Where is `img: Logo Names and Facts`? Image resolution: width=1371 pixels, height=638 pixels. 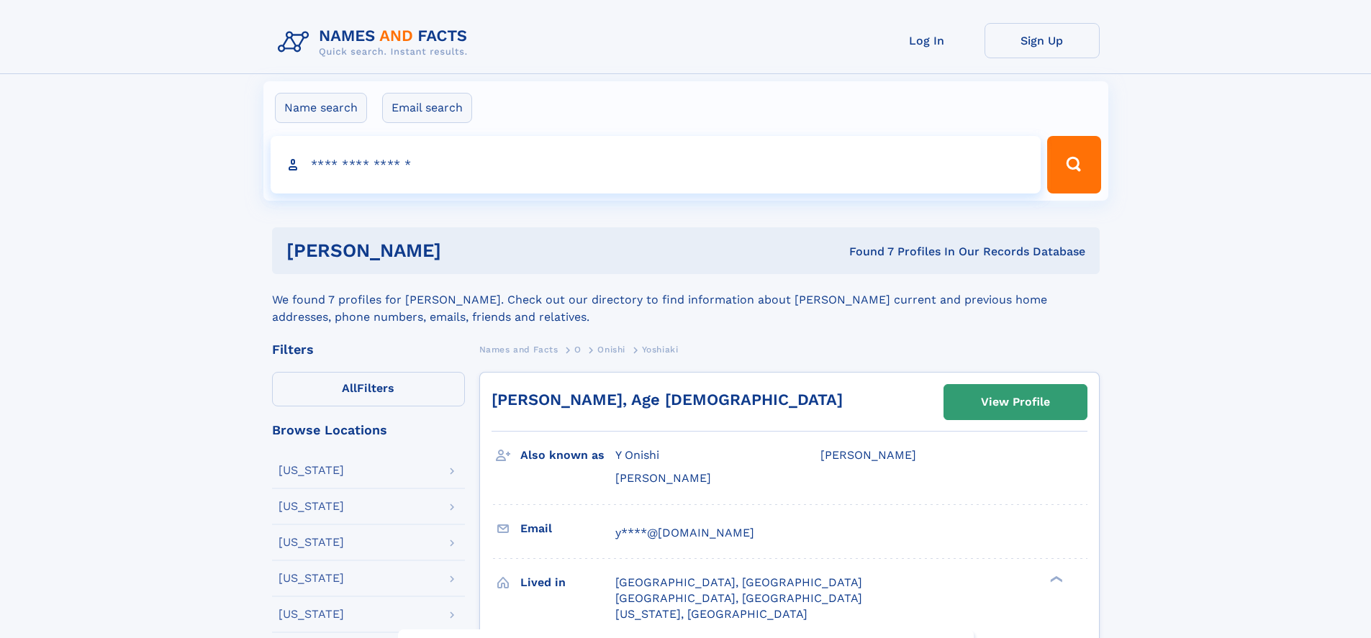 img: Logo Names and Facts is located at coordinates (376, 42).